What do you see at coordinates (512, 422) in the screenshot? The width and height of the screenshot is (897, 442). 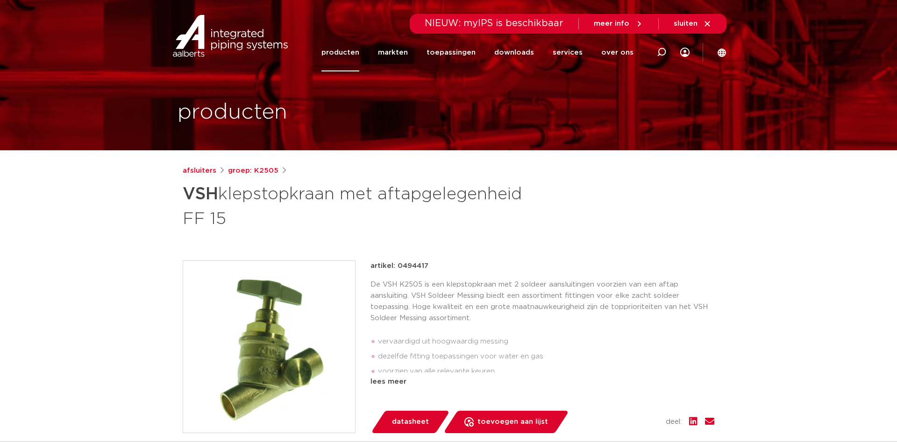 I see `span: toevoegen aan lijst` at bounding box center [512, 422].